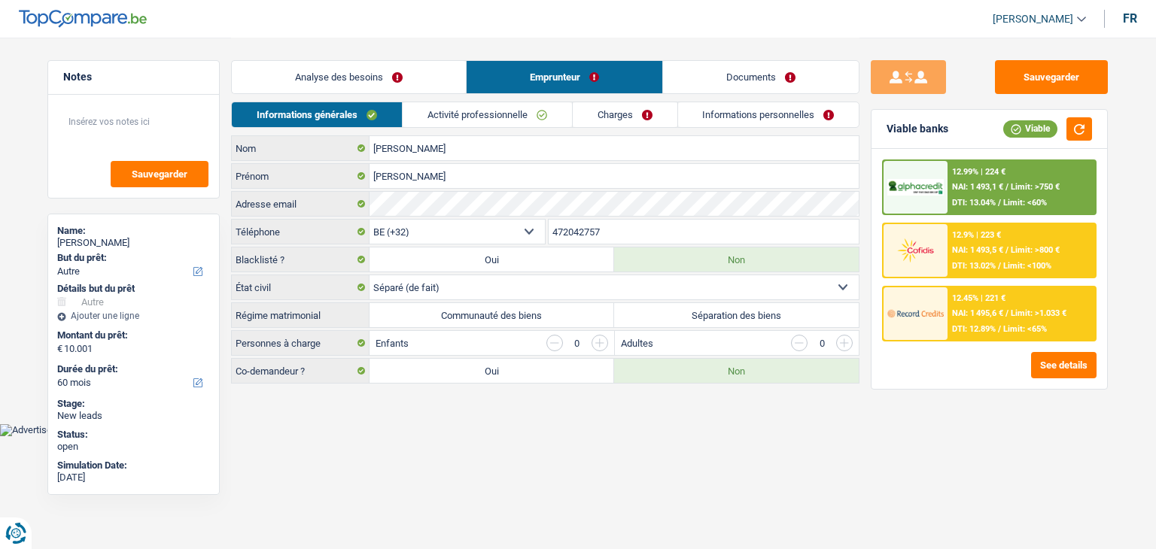 This screenshot has height=549, width=1156. What do you see at coordinates (132, 369) in the screenshot?
I see `label: Durée du prêt:` at bounding box center [132, 369].